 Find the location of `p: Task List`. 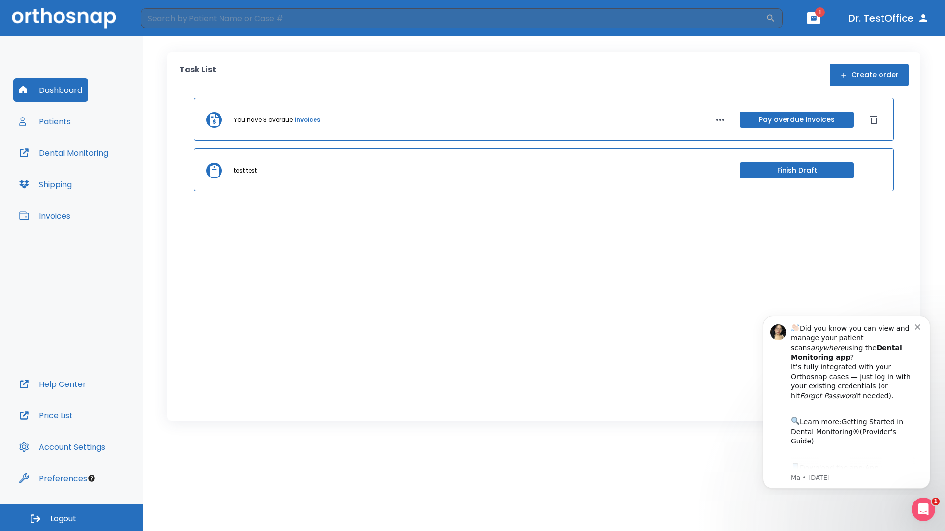

p: Task List is located at coordinates (197, 75).